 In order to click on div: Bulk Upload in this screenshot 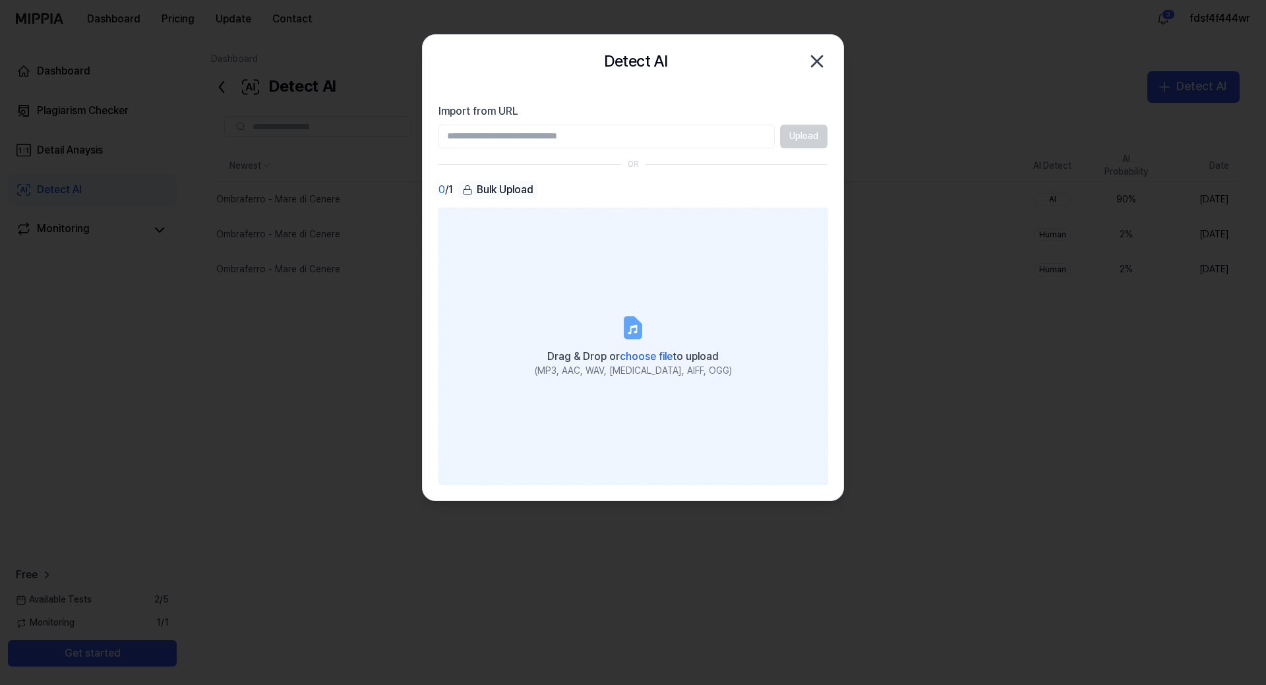, I will do `click(498, 190)`.